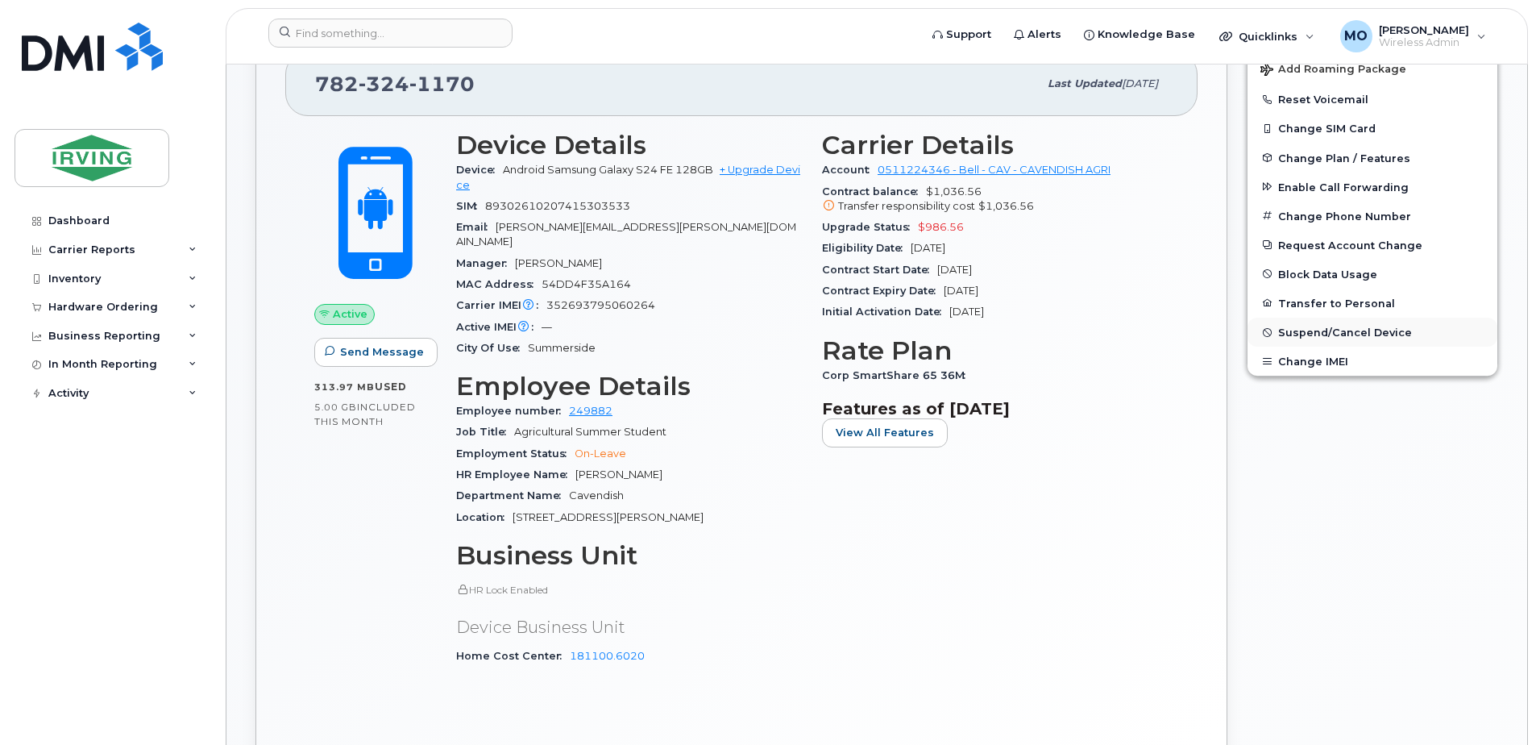  Describe the element at coordinates (1372, 245) in the screenshot. I see `button: Request Account Change` at that location.